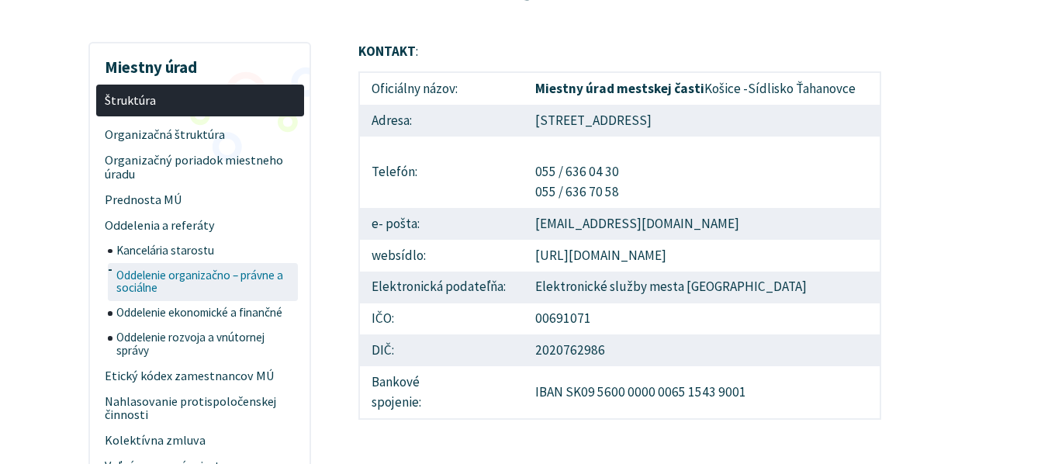 The image size is (1041, 464). What do you see at coordinates (206, 251) in the screenshot?
I see `a: Kancelária starostu` at bounding box center [206, 251].